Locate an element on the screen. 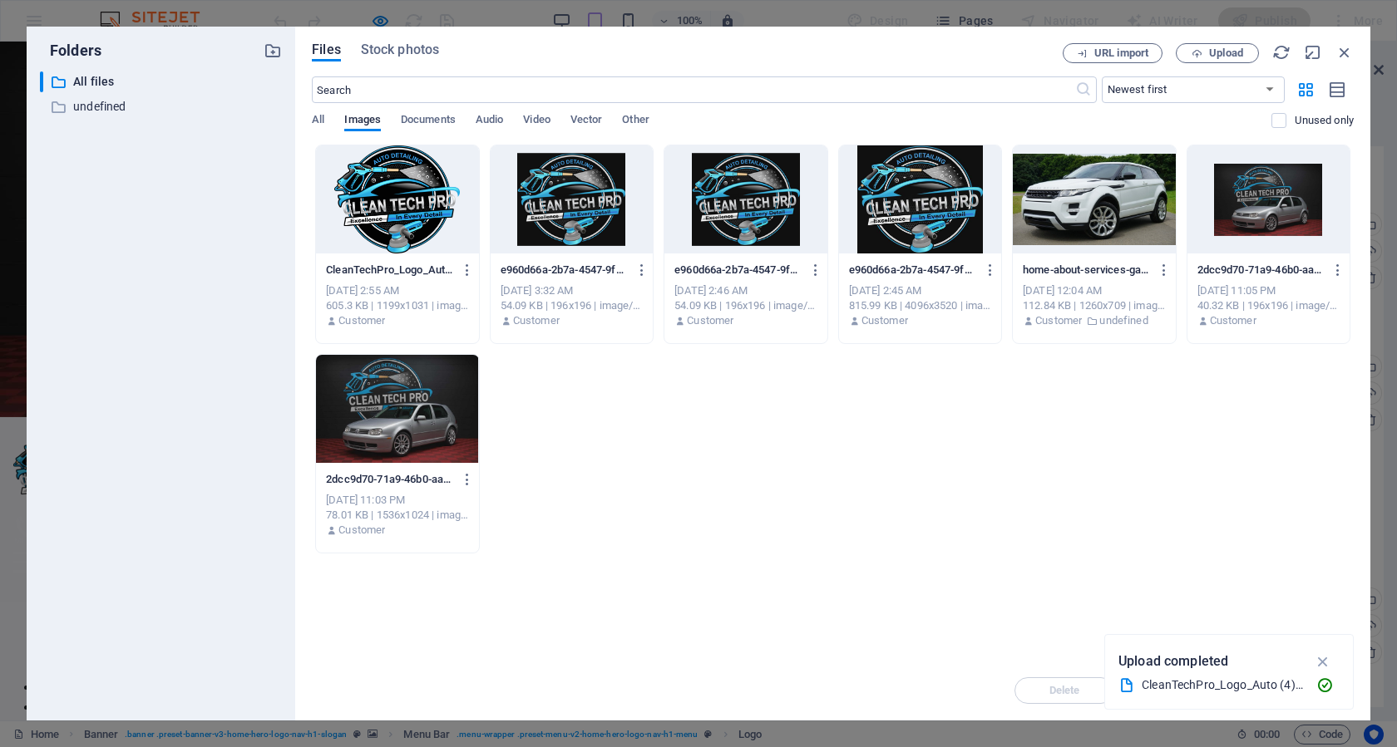 This screenshot has width=1397, height=747. span: Documents is located at coordinates (428, 121).